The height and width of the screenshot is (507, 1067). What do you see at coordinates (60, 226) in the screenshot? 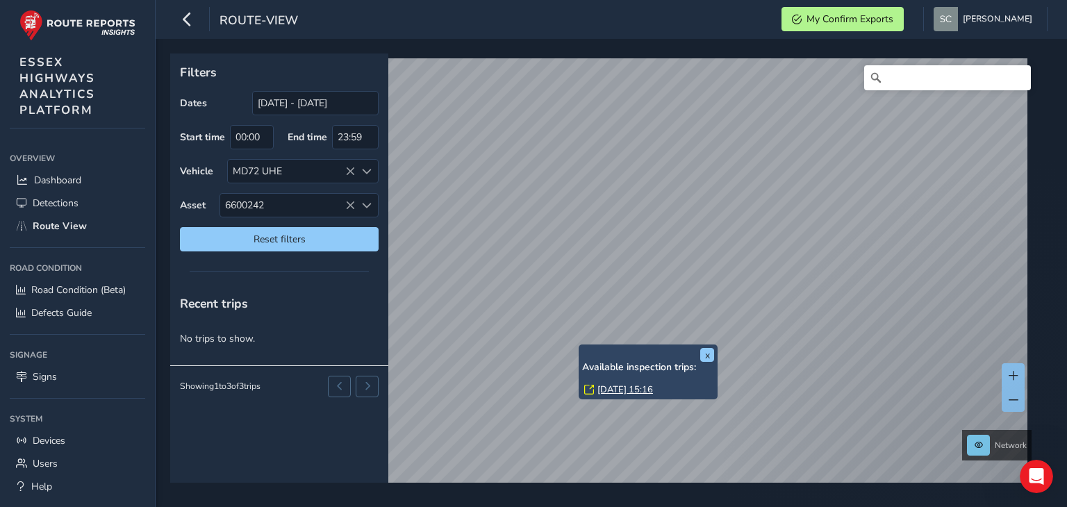
I see `span: Route View` at bounding box center [60, 226].